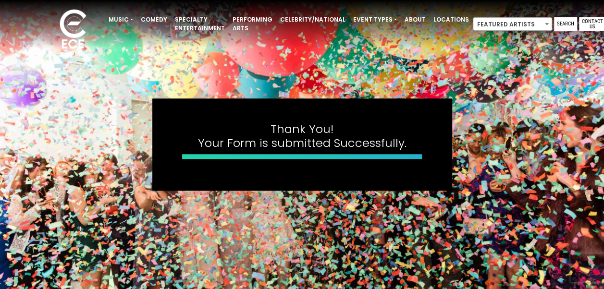  Describe the element at coordinates (512, 24) in the screenshot. I see `span: Featured Artists` at that location.